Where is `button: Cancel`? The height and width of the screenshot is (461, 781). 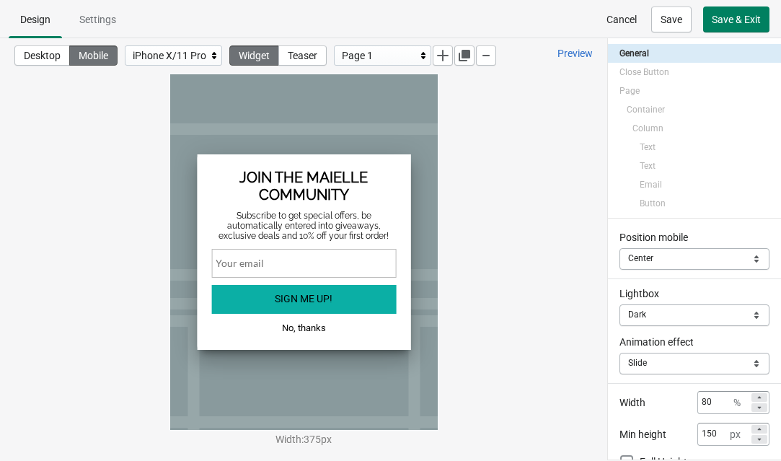 button: Cancel is located at coordinates (621, 19).